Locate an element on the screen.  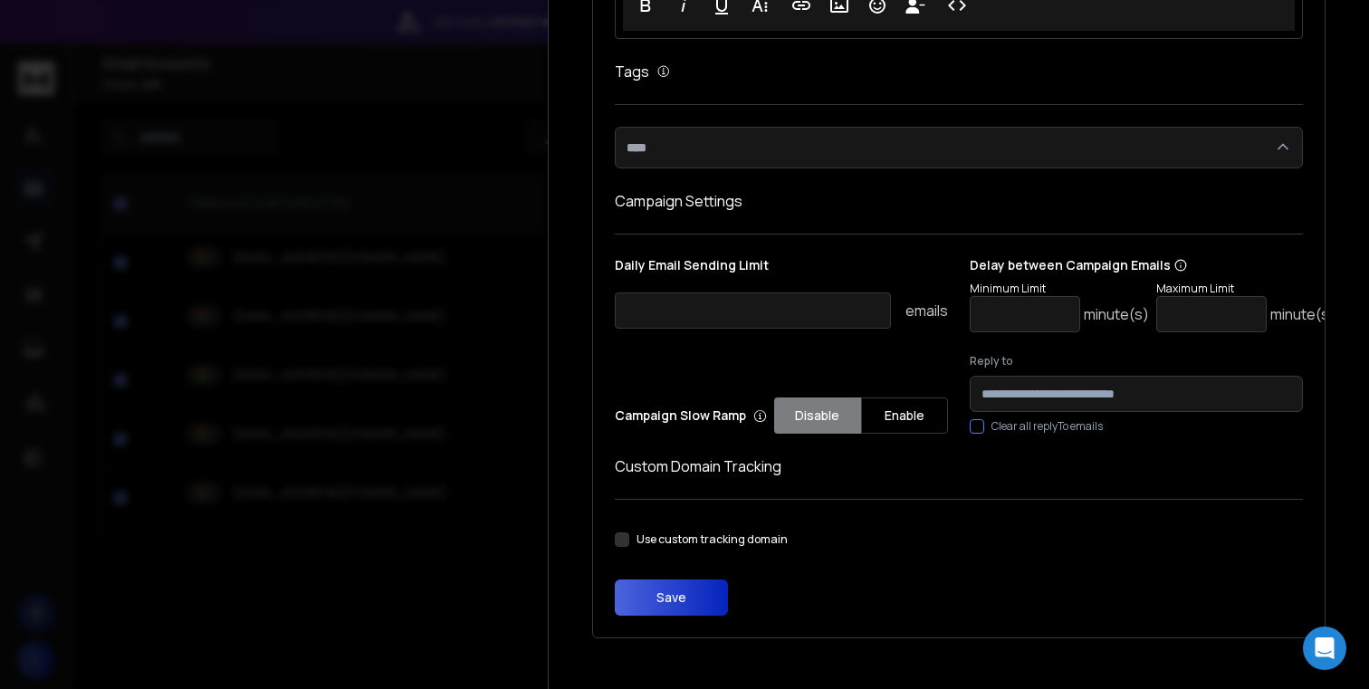
p: Campaign Slow Ramp is located at coordinates (691, 416).